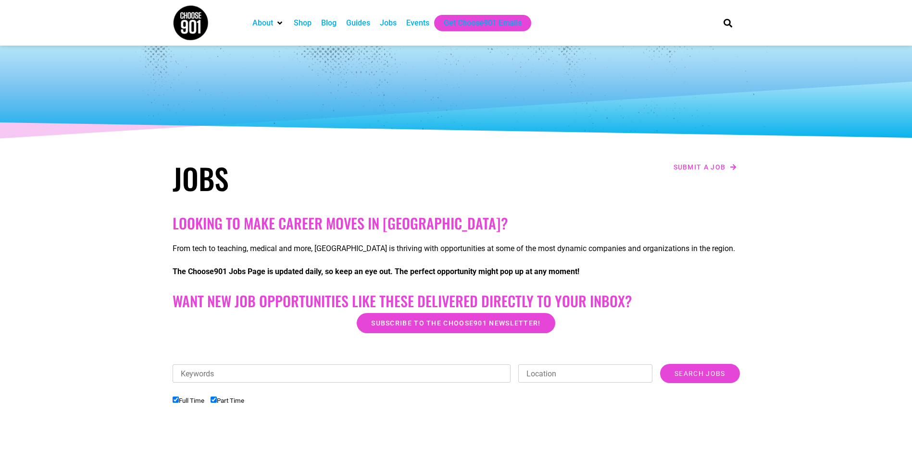 This screenshot has height=458, width=912. What do you see at coordinates (456, 301) in the screenshot?
I see `h2: Want New Job Opportunities like these Delivered Directly to your Inbox?` at bounding box center [456, 301].